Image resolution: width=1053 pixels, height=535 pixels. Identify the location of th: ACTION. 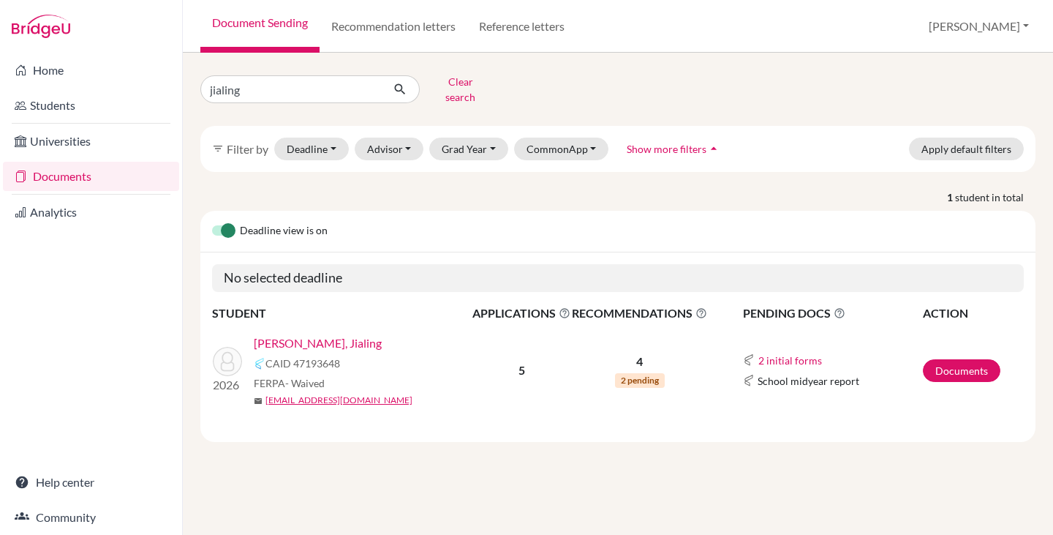
(973, 313).